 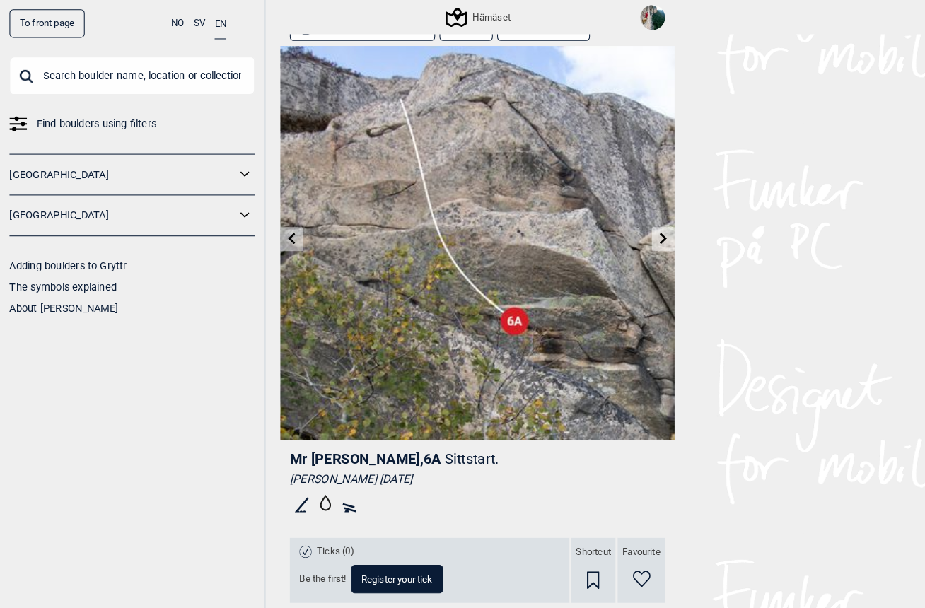 What do you see at coordinates (128, 74) in the screenshot?
I see `input: Search boulder name, location or collection` at bounding box center [128, 74].